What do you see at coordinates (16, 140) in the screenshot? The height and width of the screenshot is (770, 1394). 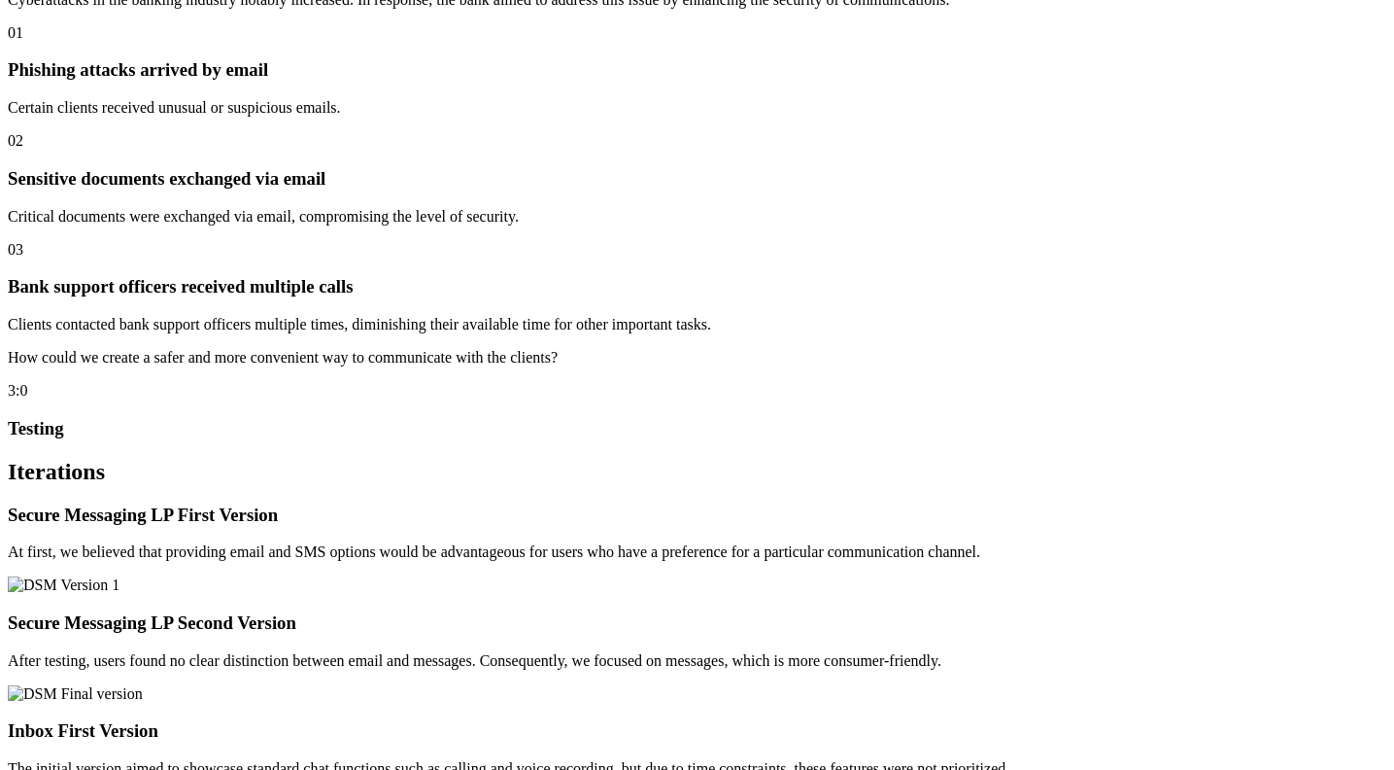 I see `span: 02` at bounding box center [16, 140].